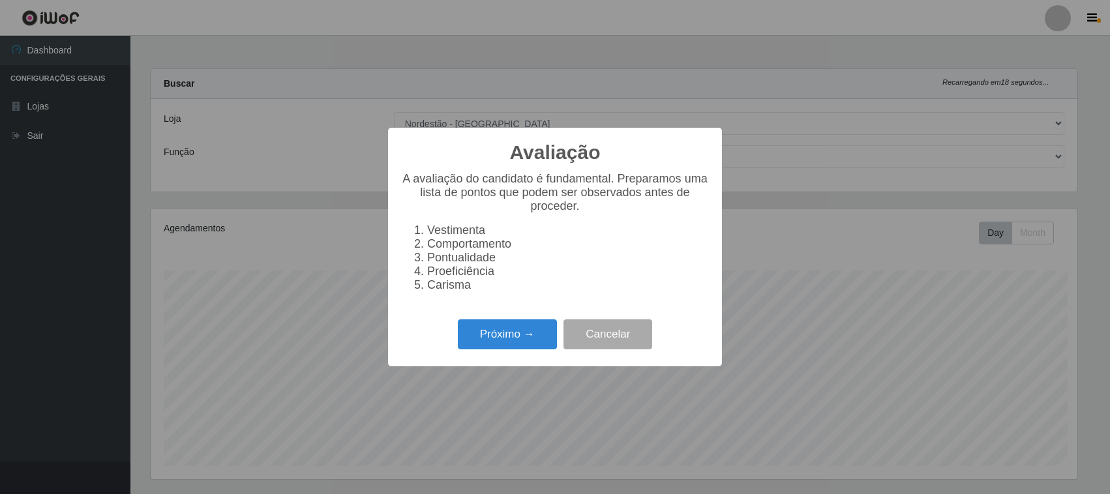 The image size is (1110, 494). Describe the element at coordinates (608, 335) in the screenshot. I see `button: Cancelar` at that location.